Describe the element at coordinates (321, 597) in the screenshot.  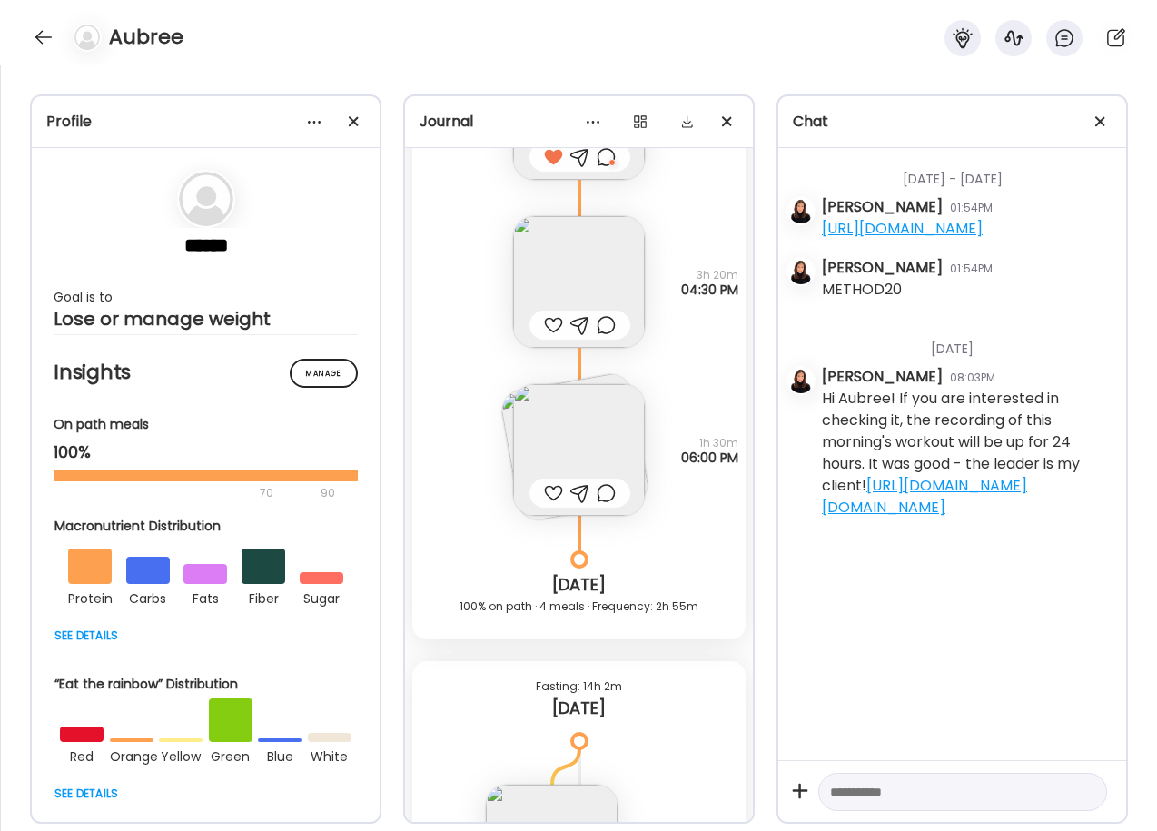
I see `div: sugar` at that location.